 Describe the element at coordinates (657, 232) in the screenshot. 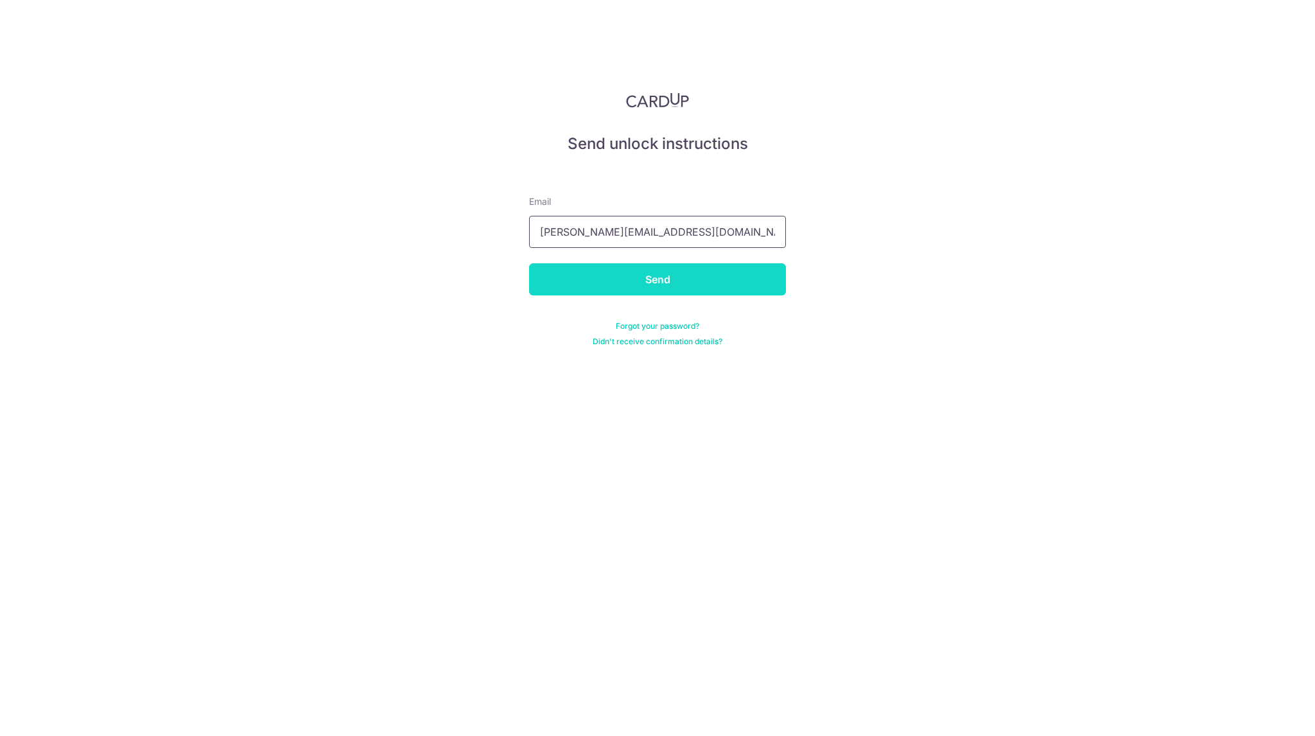

I see `input: Enter your Email` at that location.